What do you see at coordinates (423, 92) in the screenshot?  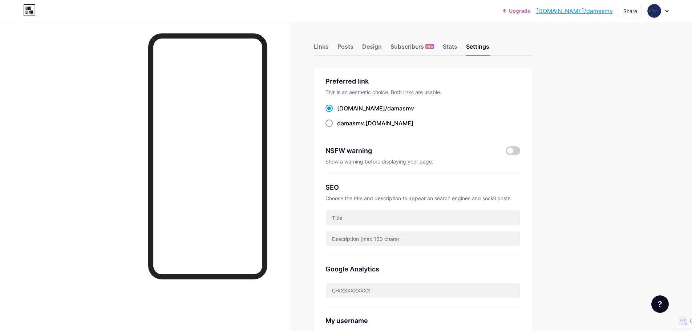 I see `div: This is an aesthetic choice. Both links are usable.` at bounding box center [423, 92].